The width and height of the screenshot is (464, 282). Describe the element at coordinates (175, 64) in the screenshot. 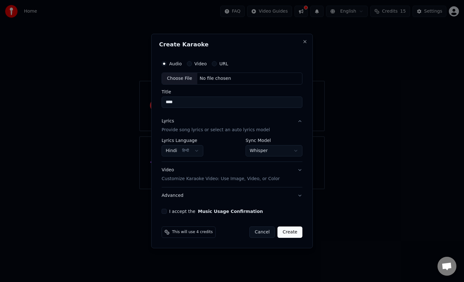

I see `label: Audio` at that location.